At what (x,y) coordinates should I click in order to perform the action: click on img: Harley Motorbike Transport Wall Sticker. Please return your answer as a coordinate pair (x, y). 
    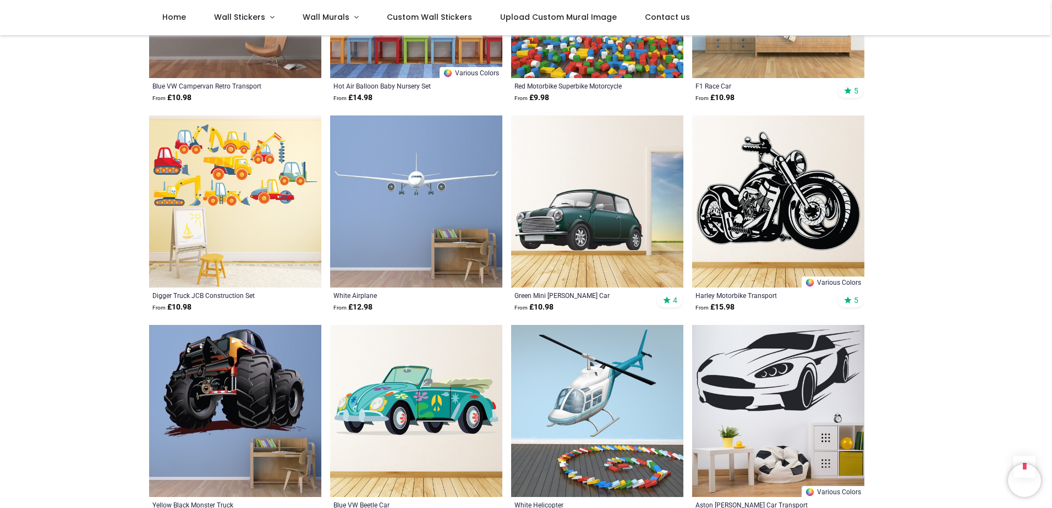
    Looking at the image, I should click on (778, 201).